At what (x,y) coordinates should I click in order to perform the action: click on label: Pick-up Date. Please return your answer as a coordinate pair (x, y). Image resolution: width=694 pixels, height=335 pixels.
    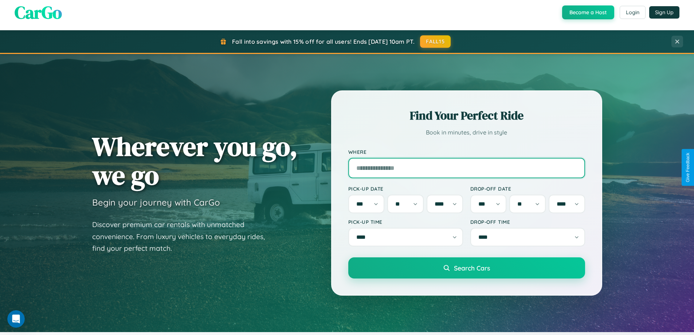
    Looking at the image, I should click on (405, 188).